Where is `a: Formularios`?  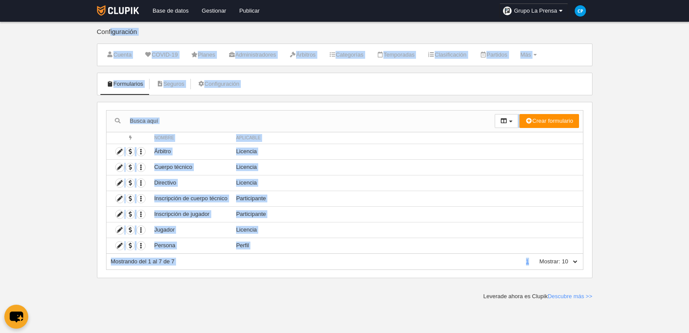
a: Formularios is located at coordinates (125, 84).